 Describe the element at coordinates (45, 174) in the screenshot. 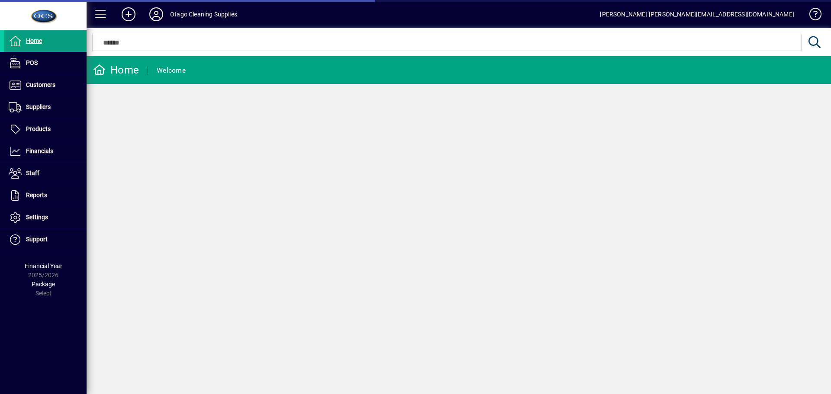

I see `a: Staff` at that location.